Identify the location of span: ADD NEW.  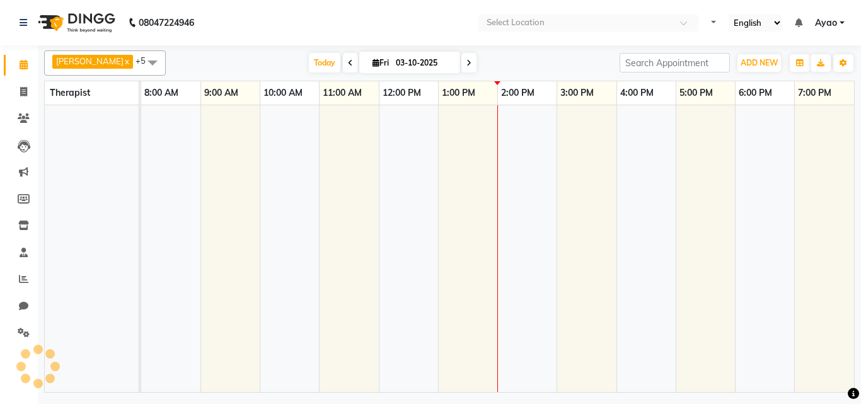
(759, 62).